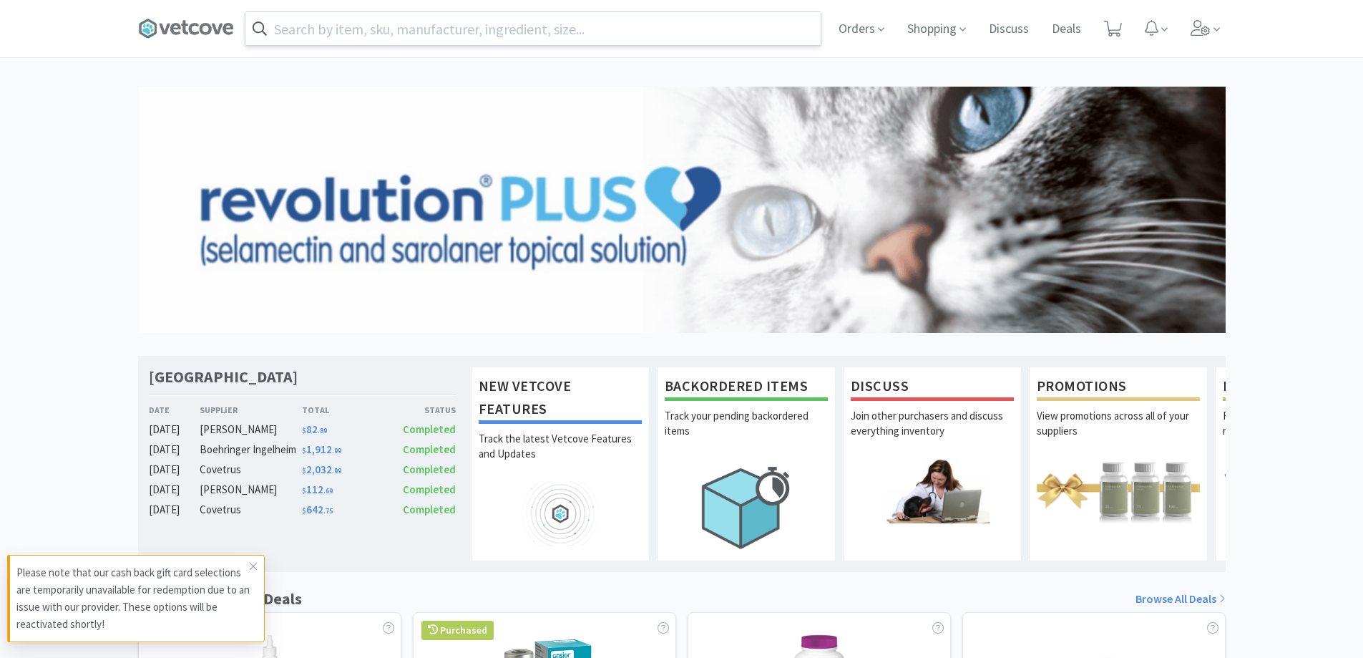  Describe the element at coordinates (1118, 387) in the screenshot. I see `h1: Promotions` at that location.